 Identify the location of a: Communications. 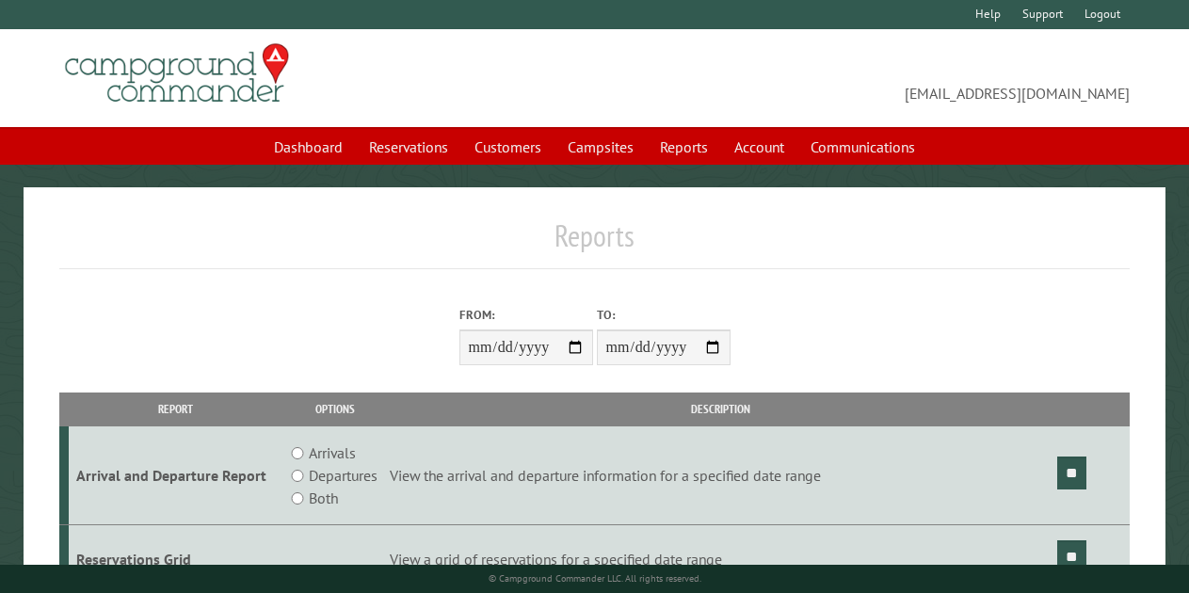
(862, 147).